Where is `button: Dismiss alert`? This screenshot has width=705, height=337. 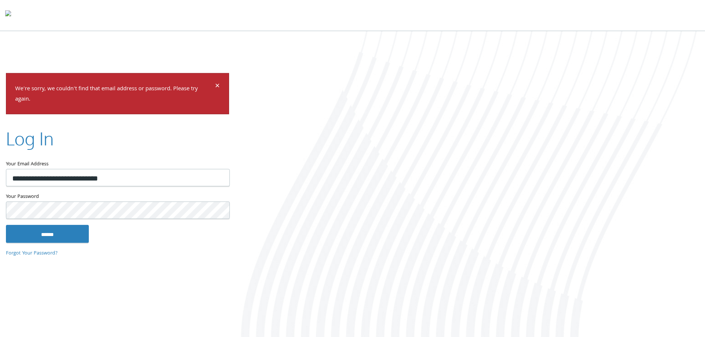
button: Dismiss alert is located at coordinates (217, 87).